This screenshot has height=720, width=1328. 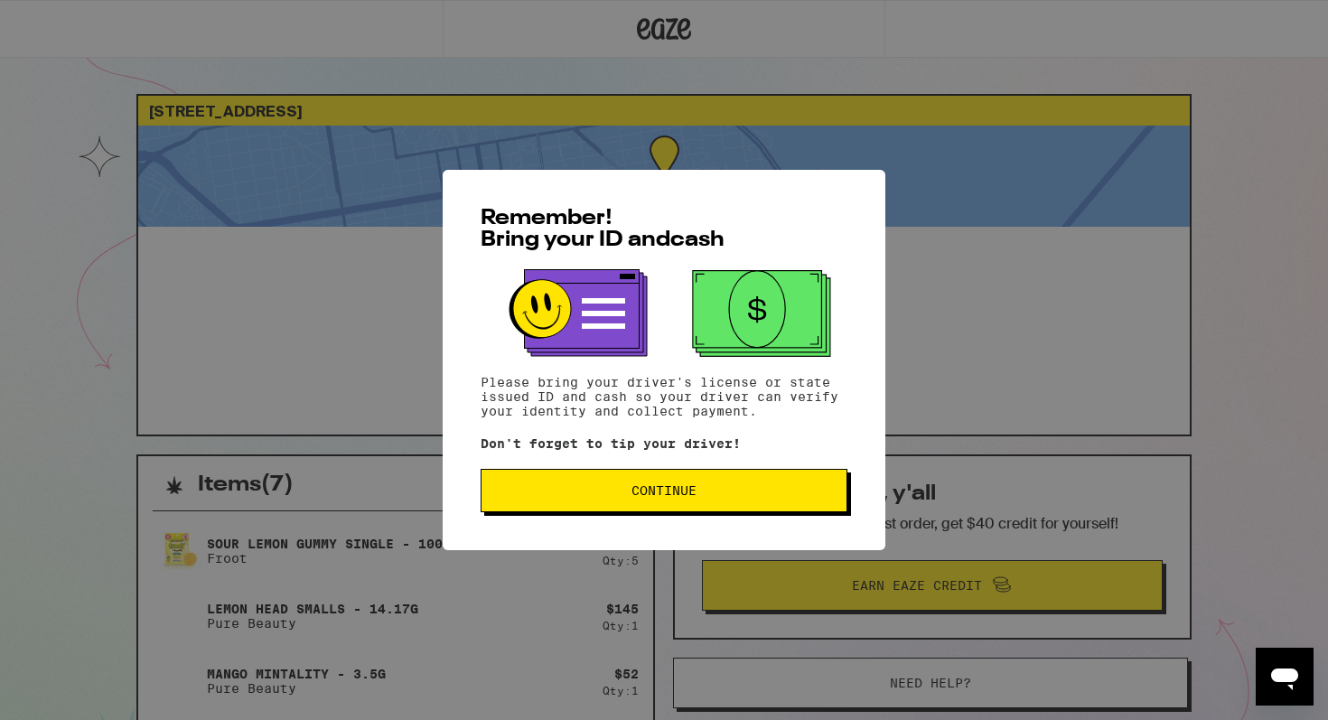 What do you see at coordinates (664, 491) in the screenshot?
I see `span: Continue` at bounding box center [664, 491].